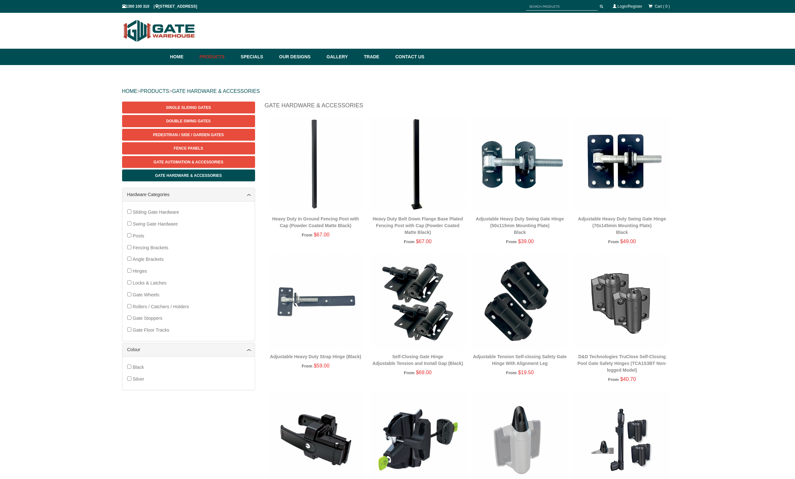 This screenshot has width=795, height=479. I want to click on a: Products, so click(217, 57).